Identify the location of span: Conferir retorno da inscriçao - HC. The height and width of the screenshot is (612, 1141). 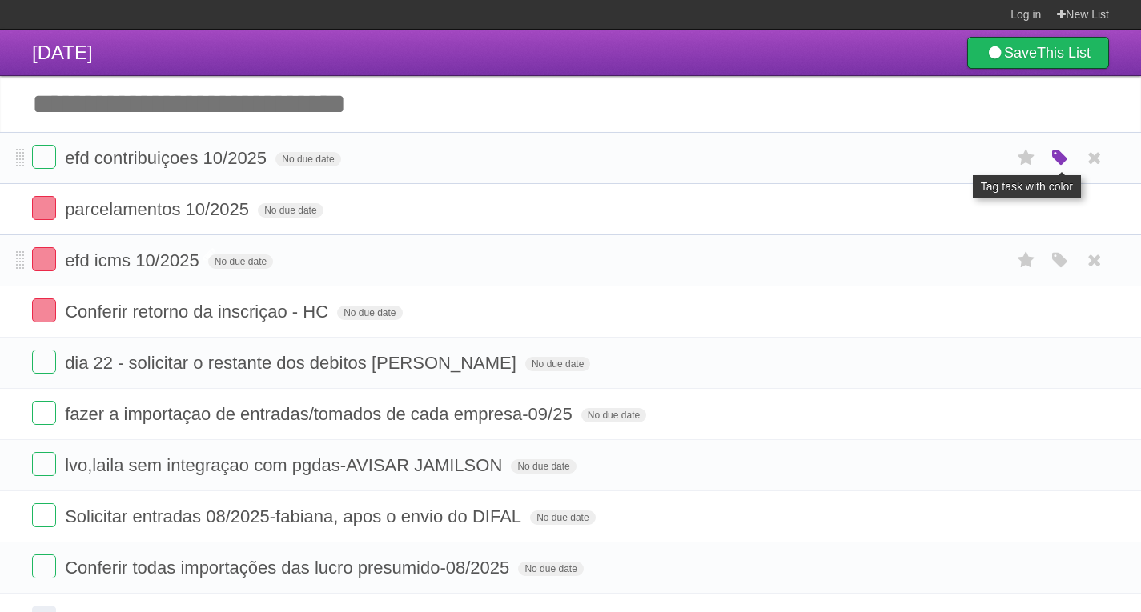
(199, 311).